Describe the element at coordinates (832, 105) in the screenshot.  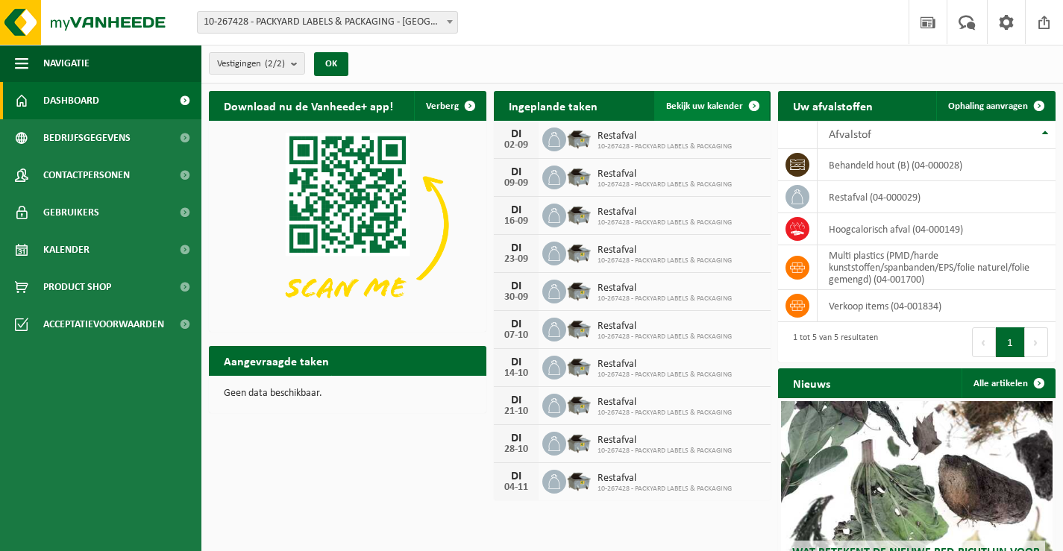
I see `h2: Uw afvalstoffen` at that location.